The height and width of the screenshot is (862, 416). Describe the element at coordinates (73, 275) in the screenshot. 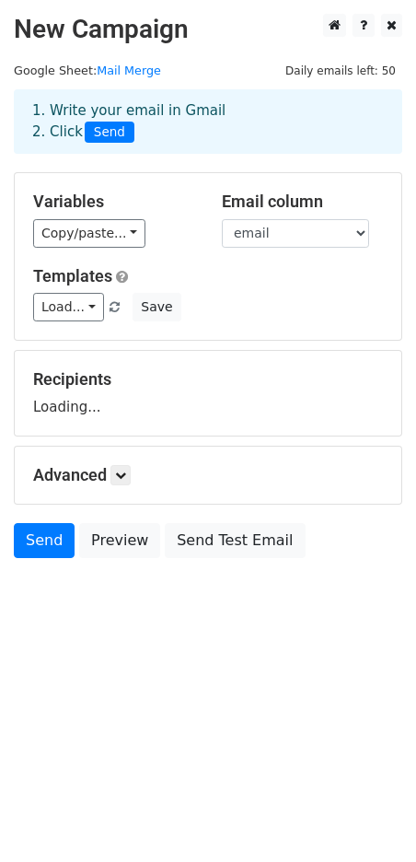

I see `a: Templates` at that location.